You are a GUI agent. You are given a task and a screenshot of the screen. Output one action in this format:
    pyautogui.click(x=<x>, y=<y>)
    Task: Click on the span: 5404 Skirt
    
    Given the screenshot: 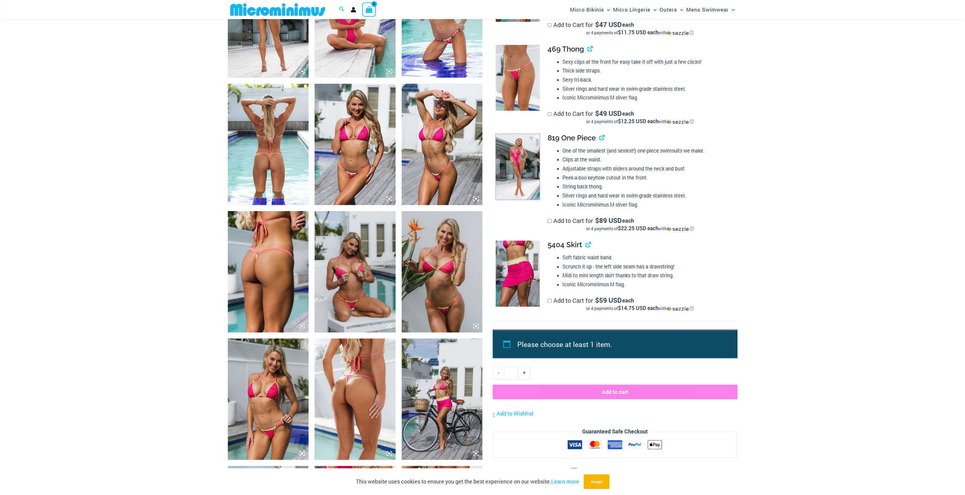 What is the action you would take?
    pyautogui.click(x=565, y=244)
    